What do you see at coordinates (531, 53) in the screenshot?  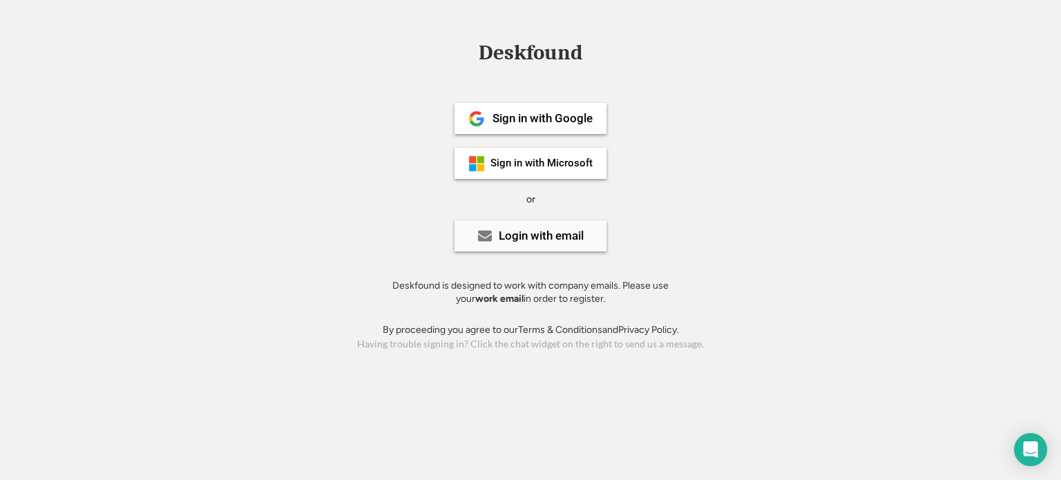 I see `div: Deskfound` at bounding box center [531, 53].